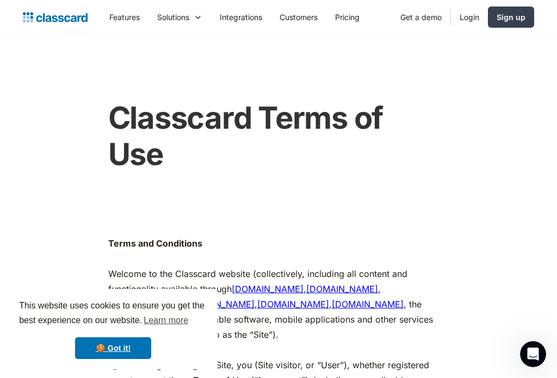 The height and width of the screenshot is (378, 557). Describe the element at coordinates (113, 329) in the screenshot. I see `div: cookieconsent` at that location.